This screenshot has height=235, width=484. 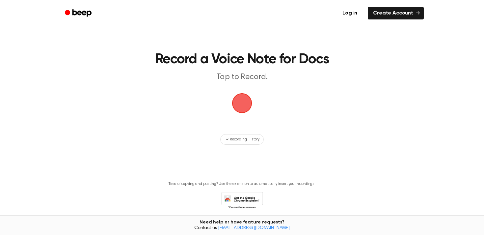 I want to click on p: Tired of copying and pasting? Use the extension to automatically insert your recordings., so click(x=242, y=184).